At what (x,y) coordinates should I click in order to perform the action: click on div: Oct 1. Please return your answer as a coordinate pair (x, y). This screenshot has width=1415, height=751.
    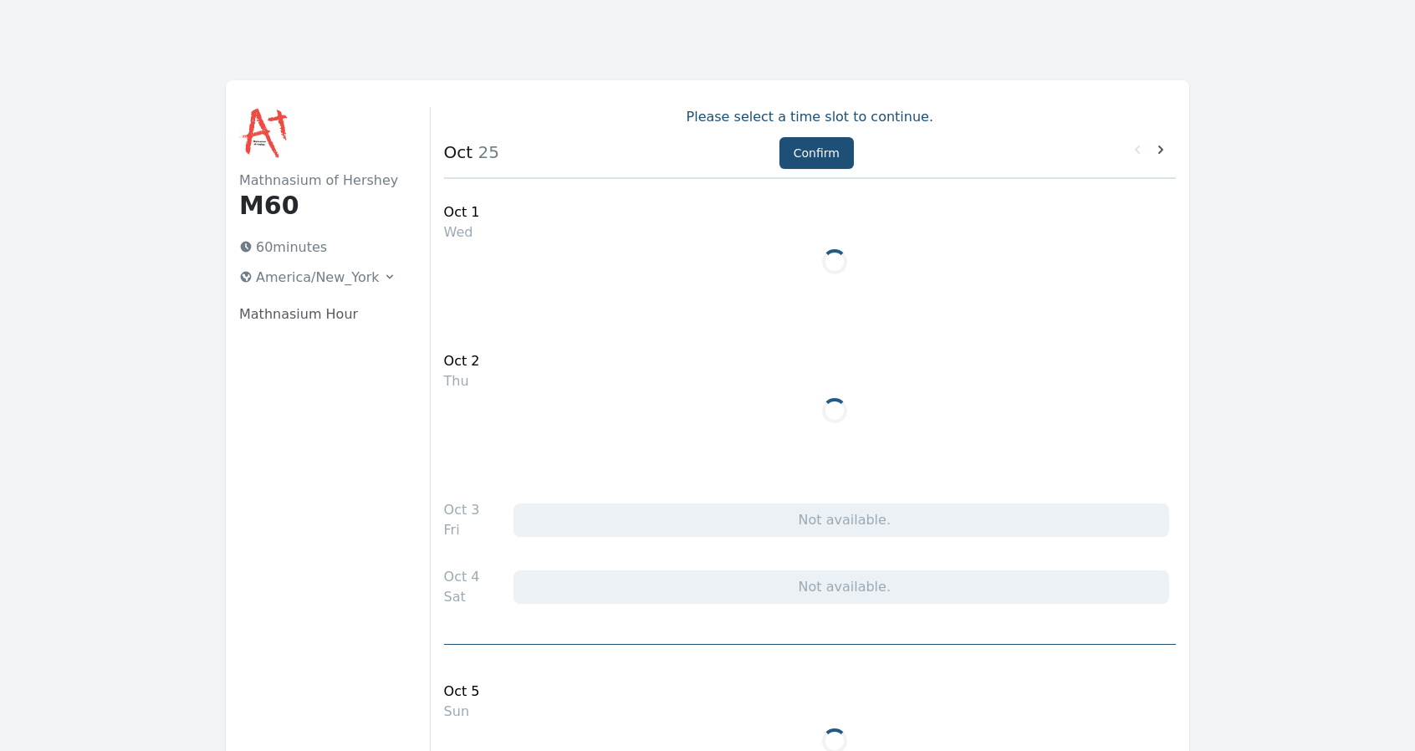
    Looking at the image, I should click on (462, 212).